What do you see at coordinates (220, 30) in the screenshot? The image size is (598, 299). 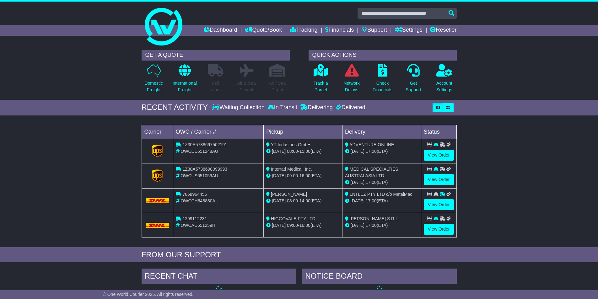 I see `a: Dashboard` at bounding box center [220, 30].